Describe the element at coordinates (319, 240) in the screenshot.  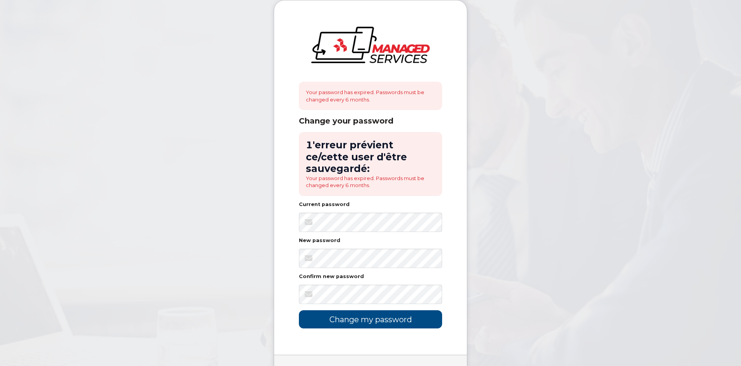
I see `label: New password` at that location.